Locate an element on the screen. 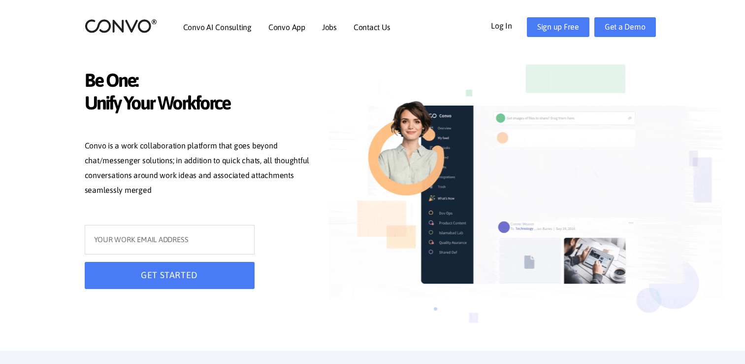 This screenshot has height=364, width=745. a: Convo App is located at coordinates (287, 27).